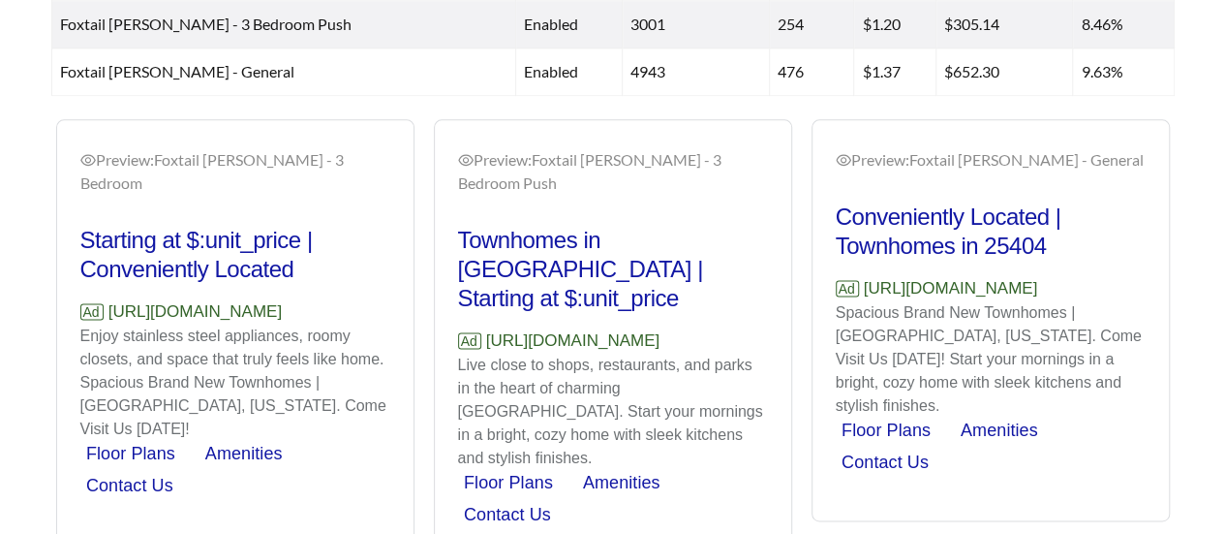 The width and height of the screenshot is (1225, 534). I want to click on td: 254, so click(812, 24).